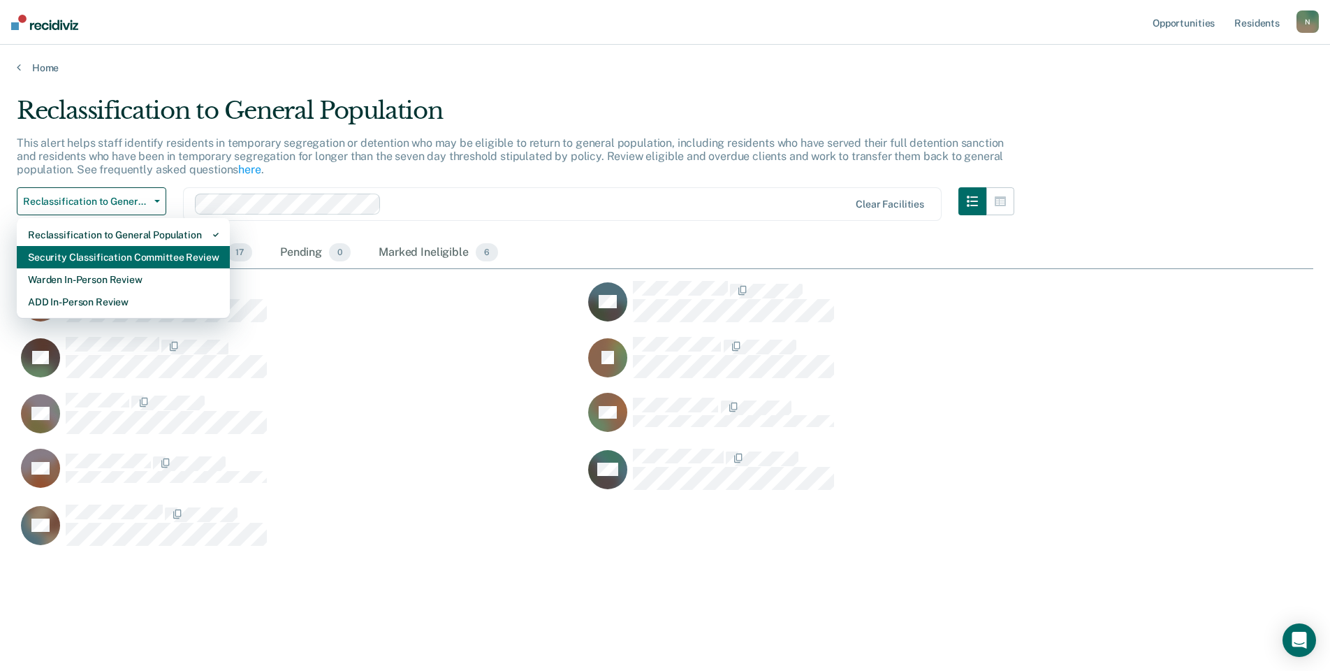 The width and height of the screenshot is (1330, 671). What do you see at coordinates (438, 253) in the screenshot?
I see `div: Marked Ineligible6` at bounding box center [438, 253].